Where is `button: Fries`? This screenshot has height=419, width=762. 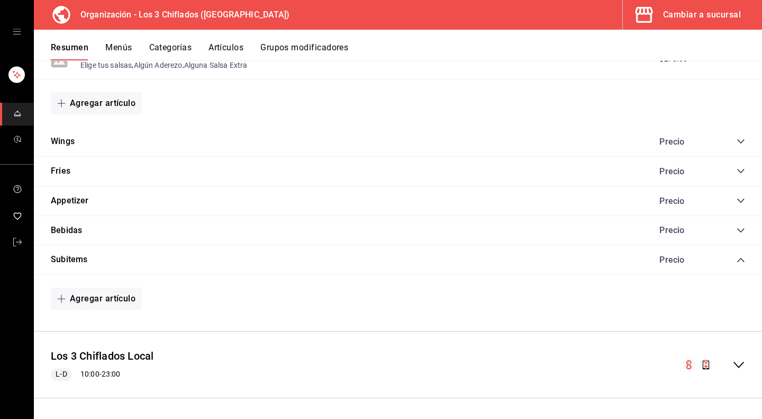
button: Fries is located at coordinates (60, 171).